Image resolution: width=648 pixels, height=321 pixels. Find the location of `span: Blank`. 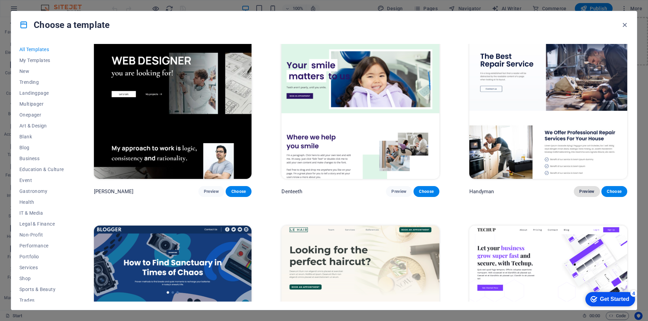

span: Blank is located at coordinates (42, 136).